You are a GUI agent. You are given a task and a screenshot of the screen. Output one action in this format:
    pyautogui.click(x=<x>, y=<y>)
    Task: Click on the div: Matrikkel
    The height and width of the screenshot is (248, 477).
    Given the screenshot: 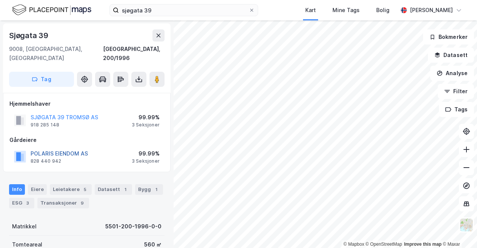 What is the action you would take?
    pyautogui.click(x=24, y=227)
    